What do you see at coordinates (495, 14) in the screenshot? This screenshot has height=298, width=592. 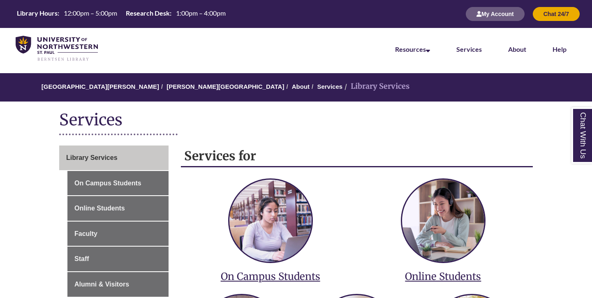 I see `button: My Account` at bounding box center [495, 14].